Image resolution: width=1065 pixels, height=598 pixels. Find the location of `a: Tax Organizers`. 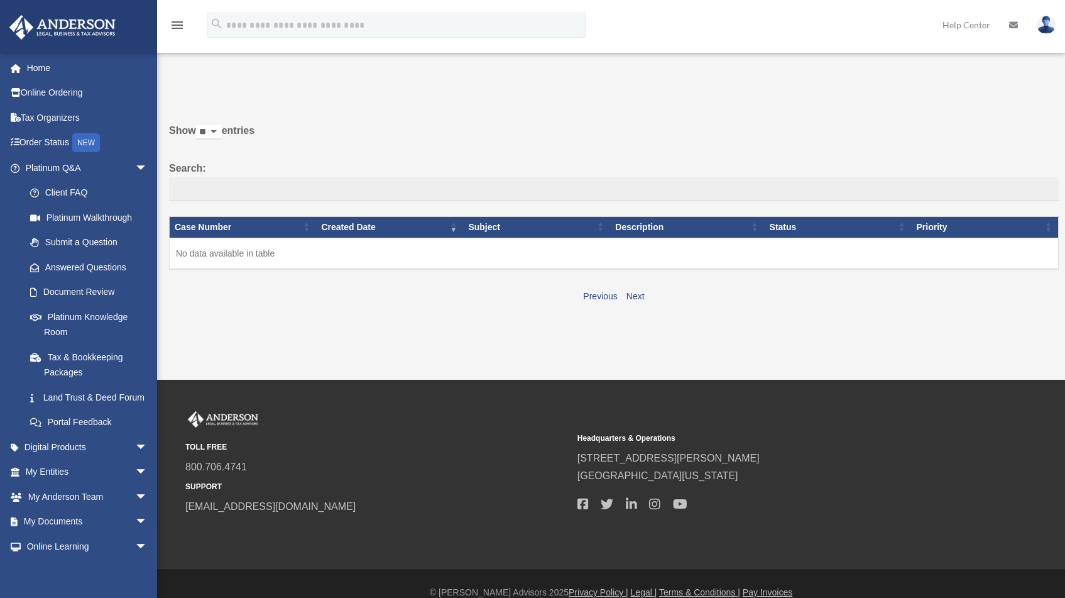

a: Tax Organizers is located at coordinates (87, 117).